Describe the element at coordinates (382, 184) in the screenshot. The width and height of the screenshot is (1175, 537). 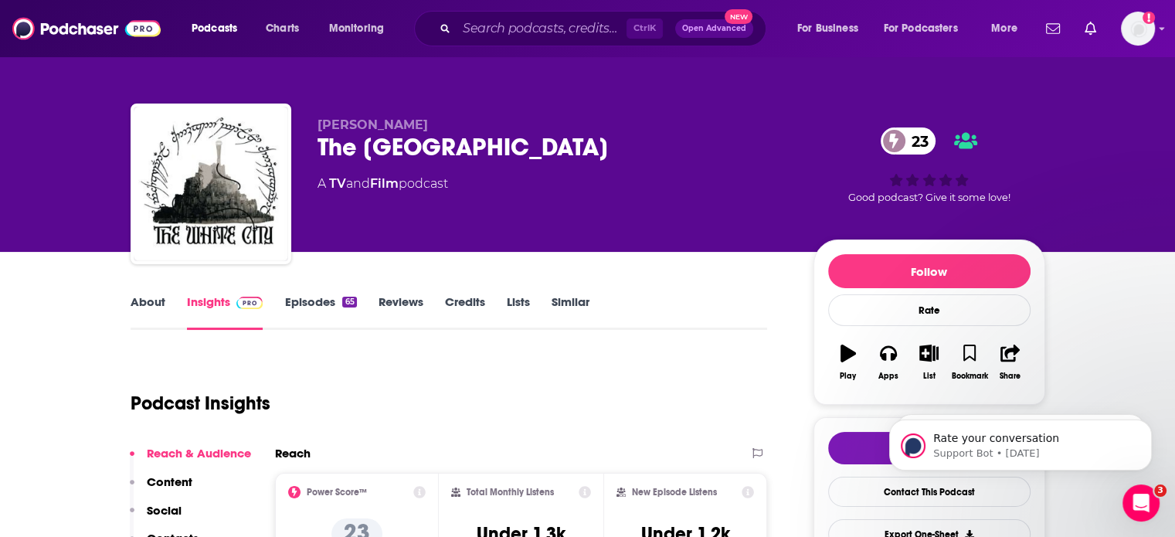
I see `div: A podcast` at that location.